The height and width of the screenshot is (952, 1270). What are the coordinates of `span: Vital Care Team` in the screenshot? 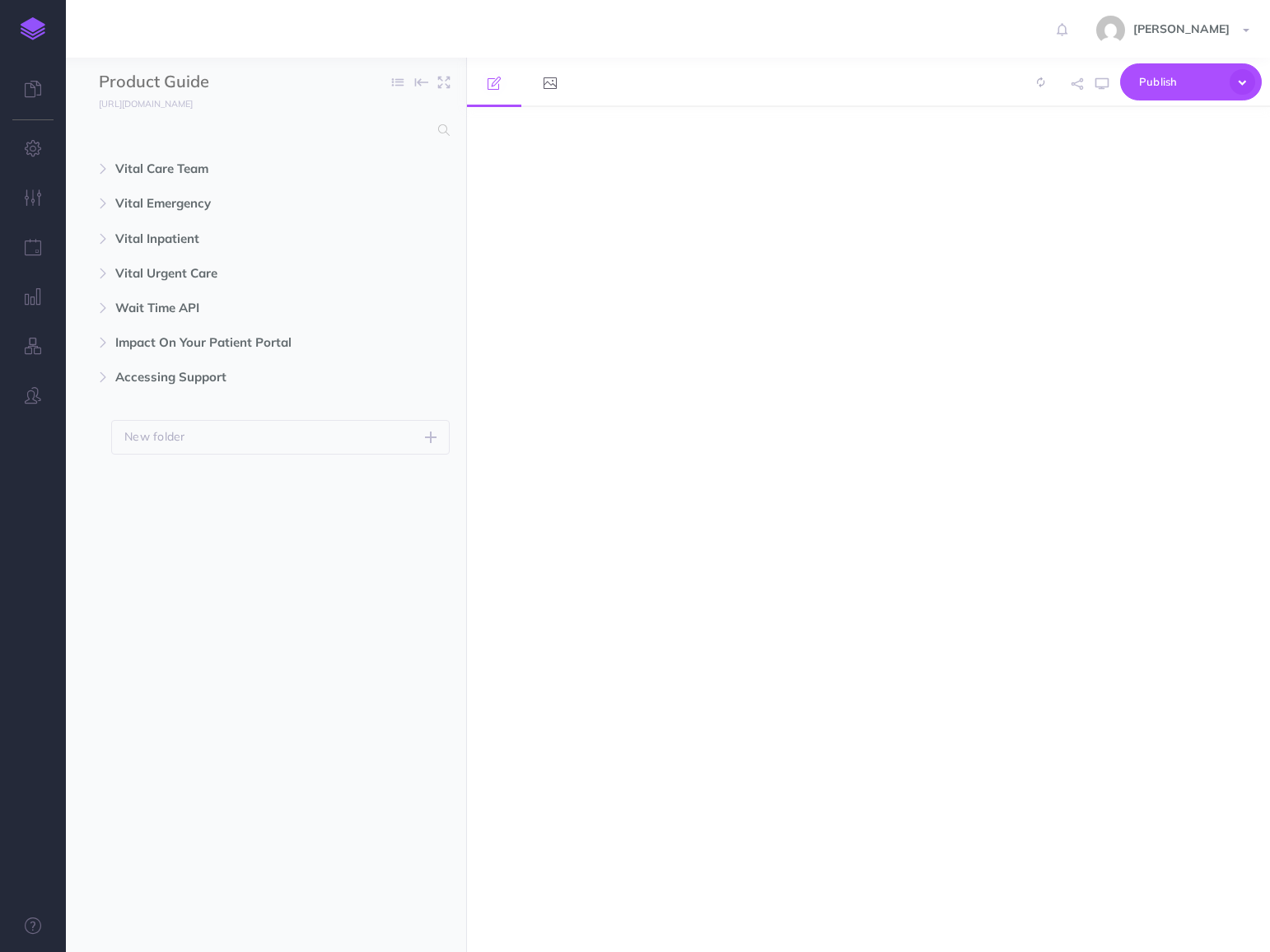 It's located at (231, 169).